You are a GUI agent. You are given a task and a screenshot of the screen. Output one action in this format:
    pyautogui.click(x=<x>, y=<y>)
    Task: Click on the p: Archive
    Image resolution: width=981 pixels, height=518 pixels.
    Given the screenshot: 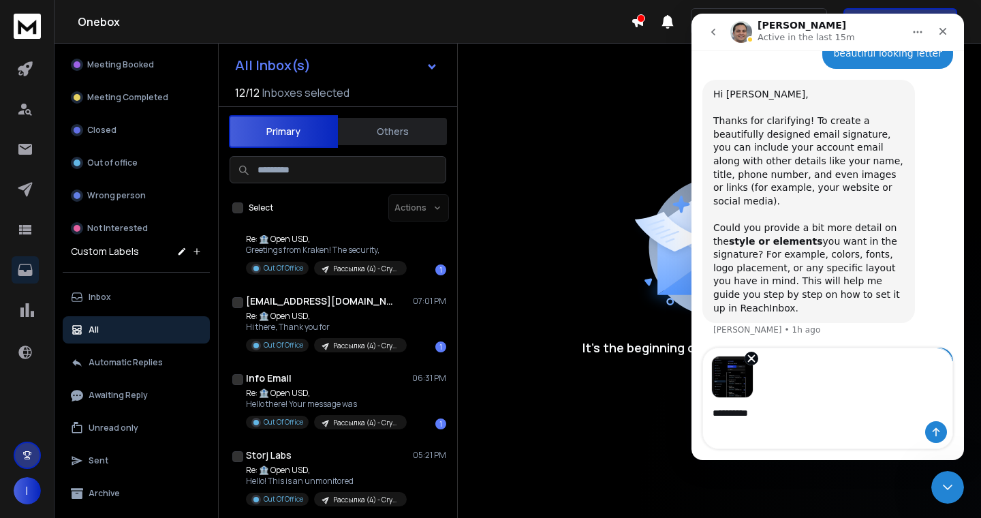 What is the action you would take?
    pyautogui.click(x=104, y=493)
    